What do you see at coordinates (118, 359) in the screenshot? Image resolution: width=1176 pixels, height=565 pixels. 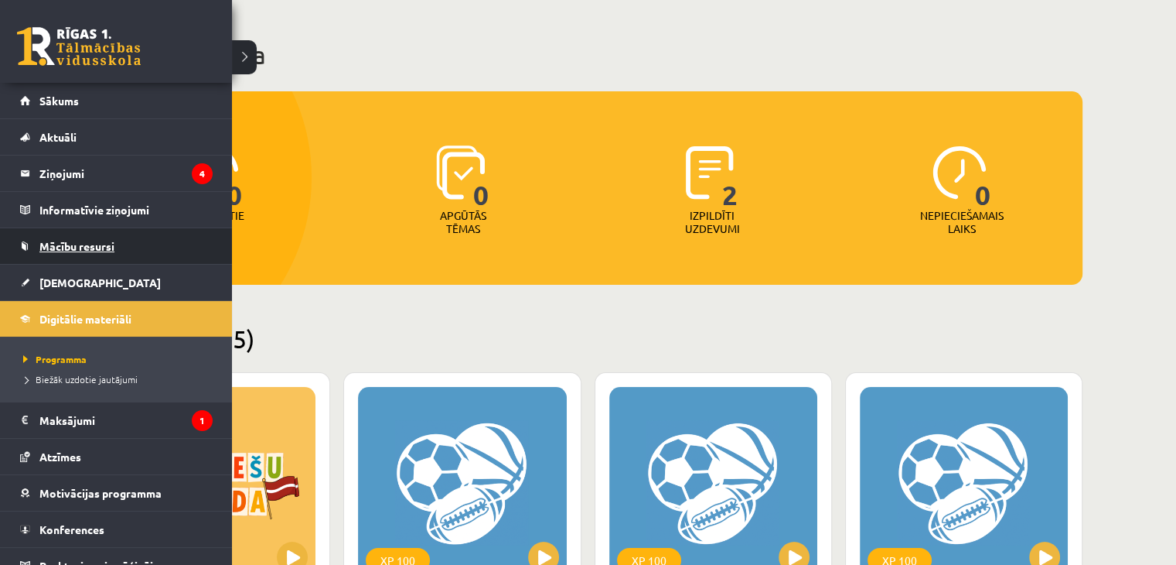 I see `a: Programma` at bounding box center [118, 359].